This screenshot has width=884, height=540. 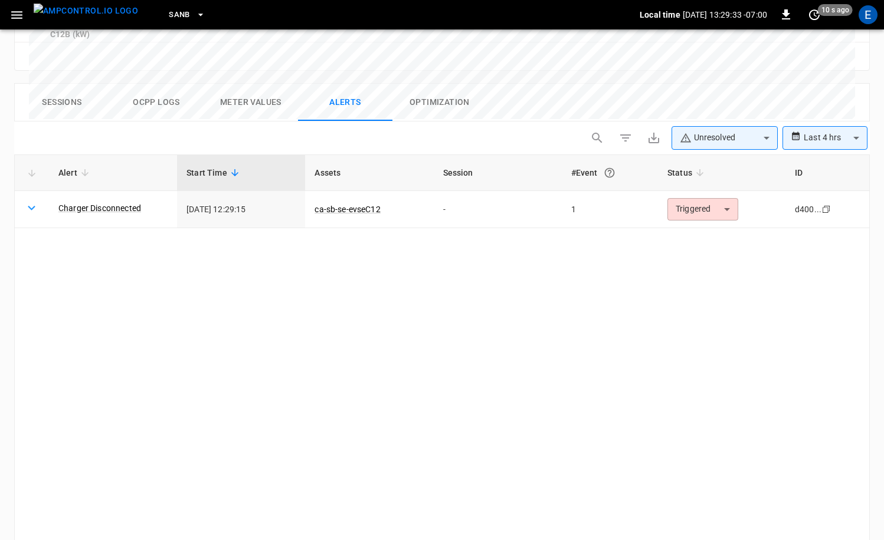 What do you see at coordinates (86, 11) in the screenshot?
I see `img: ampcontrol.io logo` at bounding box center [86, 11].